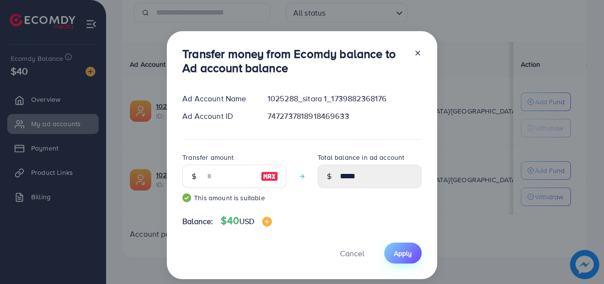 The width and height of the screenshot is (604, 284). What do you see at coordinates (208, 157) in the screenshot?
I see `label: Transfer amount` at bounding box center [208, 157].